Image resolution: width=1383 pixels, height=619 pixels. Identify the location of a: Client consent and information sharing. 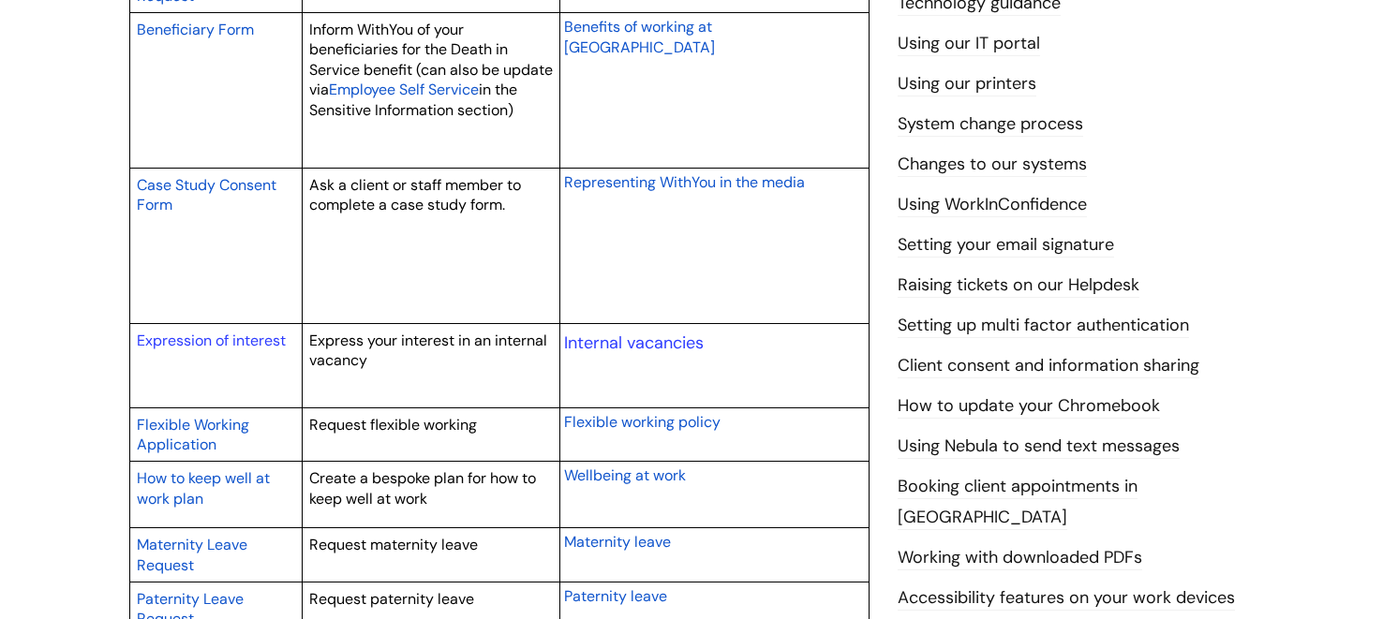
(1049, 366).